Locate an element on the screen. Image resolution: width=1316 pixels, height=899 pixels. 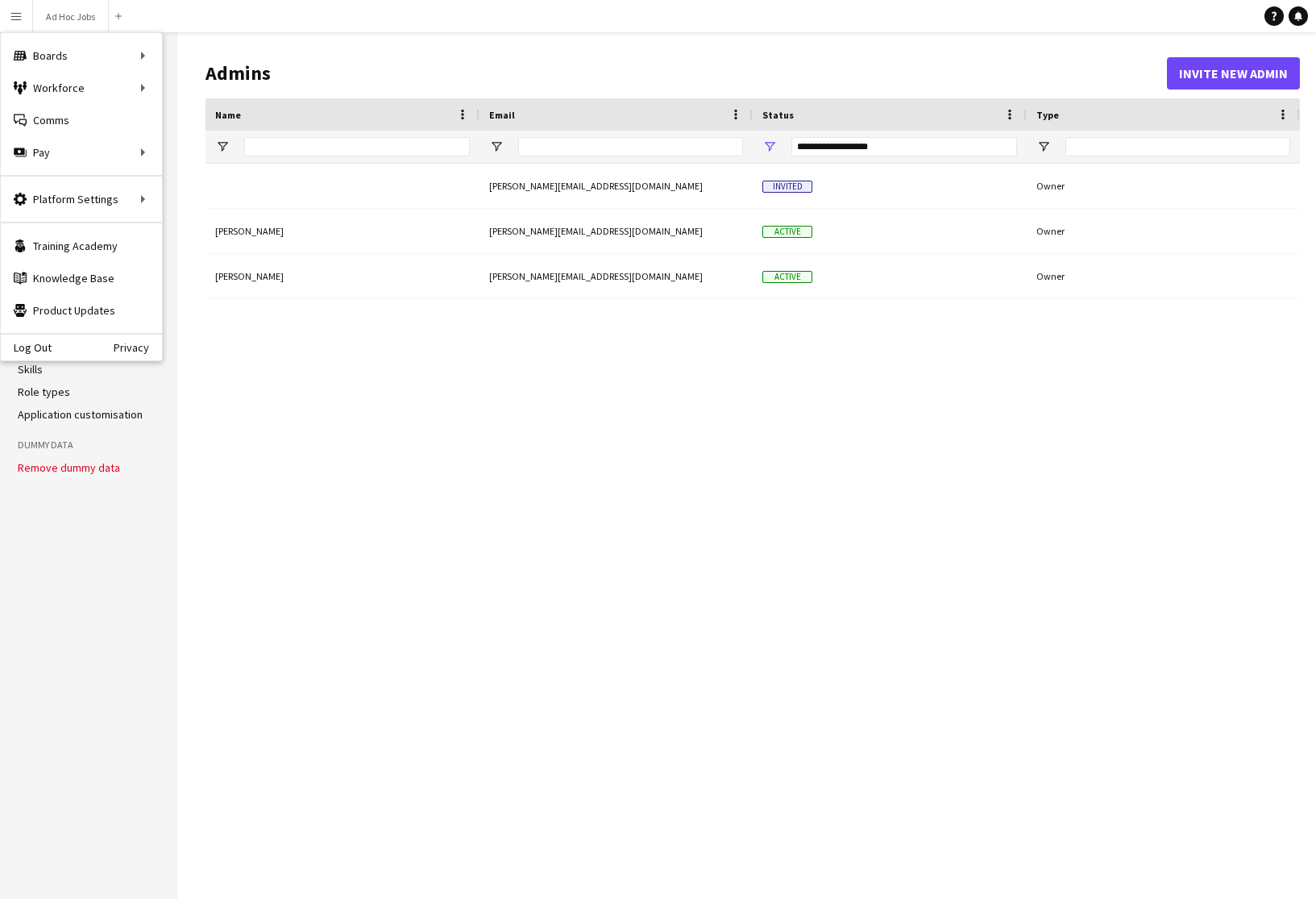
input: Type Filter Input is located at coordinates (1178, 147).